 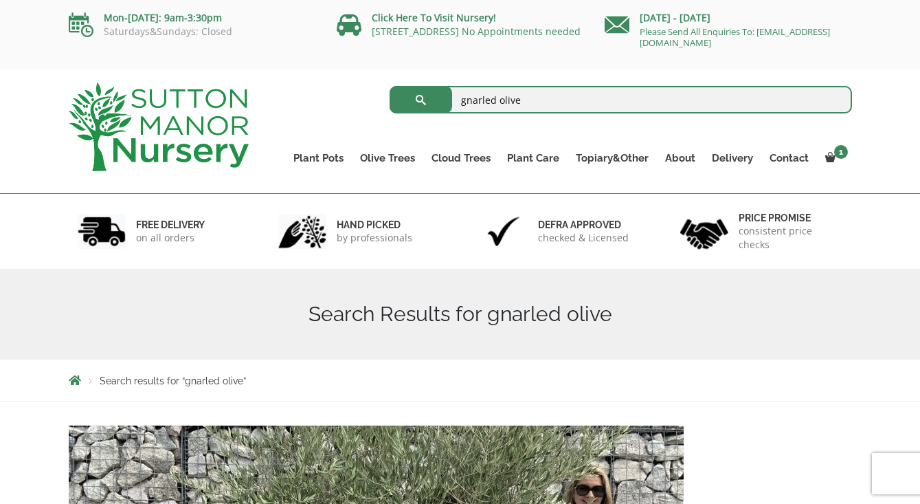 What do you see at coordinates (159, 126) in the screenshot?
I see `img: logo` at bounding box center [159, 126].